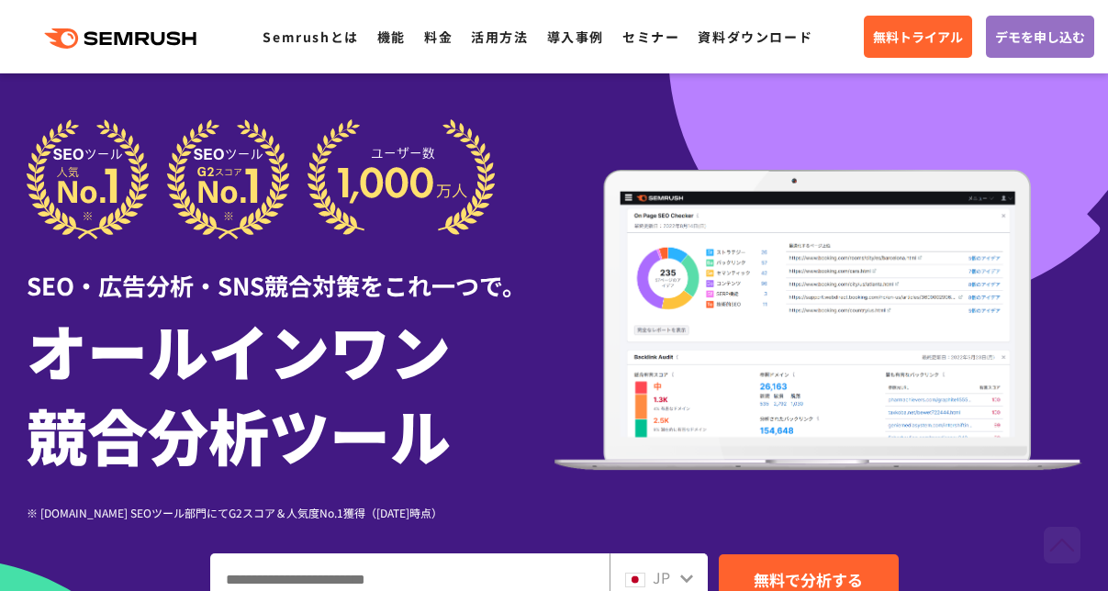  Describe the element at coordinates (290, 392) in the screenshot. I see `h1: オールインワン 競合分析ツール` at that location.